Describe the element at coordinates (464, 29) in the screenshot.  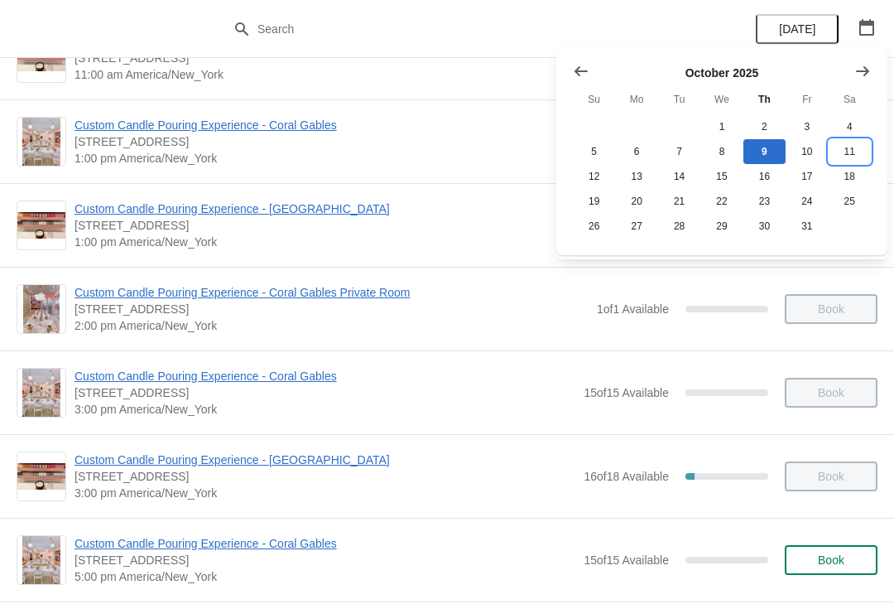
I see `input: Search` at that location.